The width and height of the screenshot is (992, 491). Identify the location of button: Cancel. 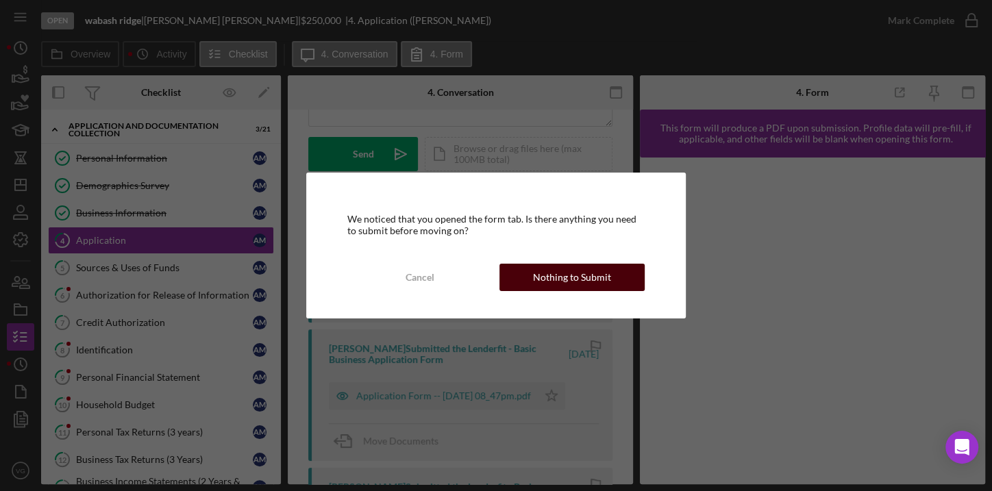
(420, 278).